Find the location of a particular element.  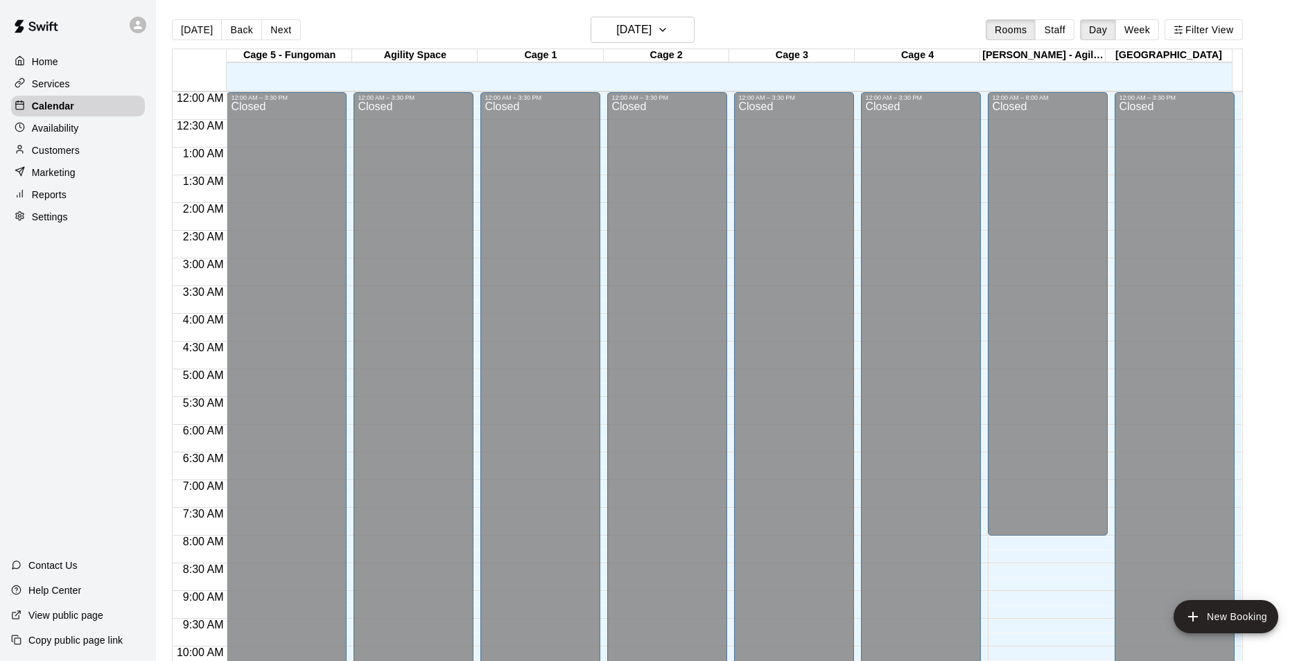

span: 9:30 AM is located at coordinates (203, 625).